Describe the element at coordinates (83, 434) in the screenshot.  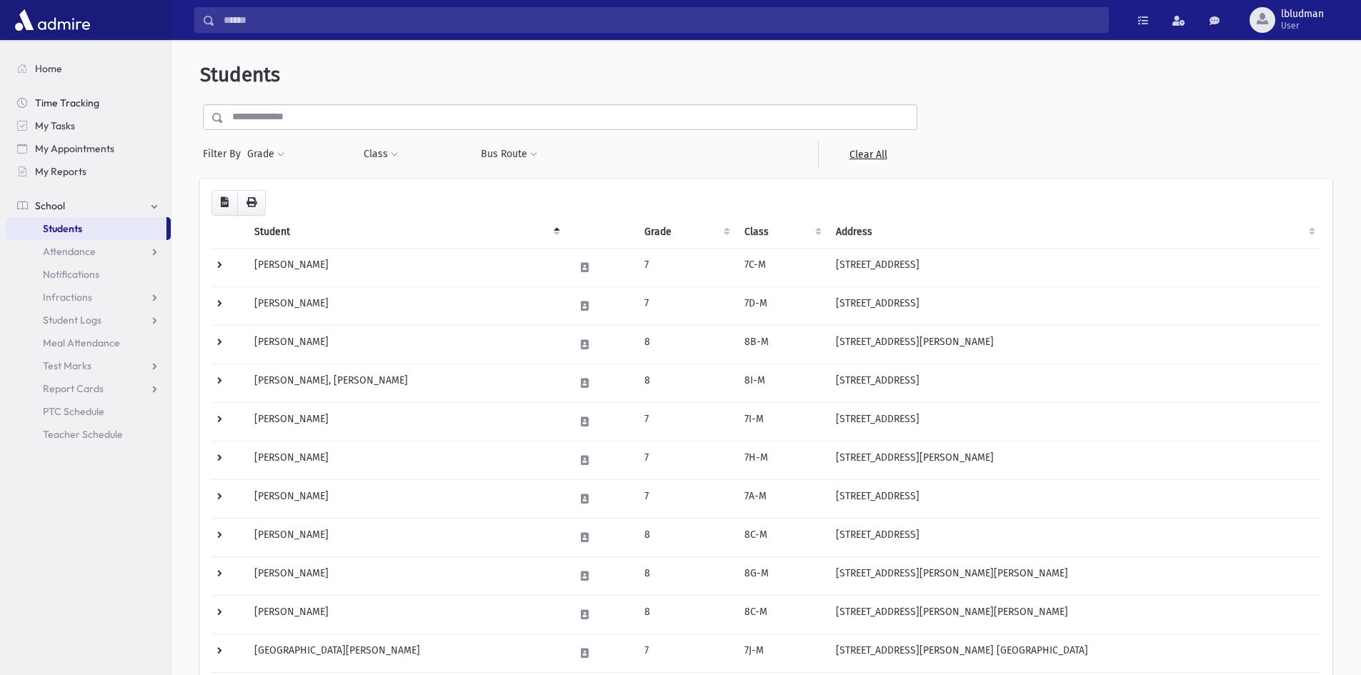
I see `span: Teacher Schedule` at that location.